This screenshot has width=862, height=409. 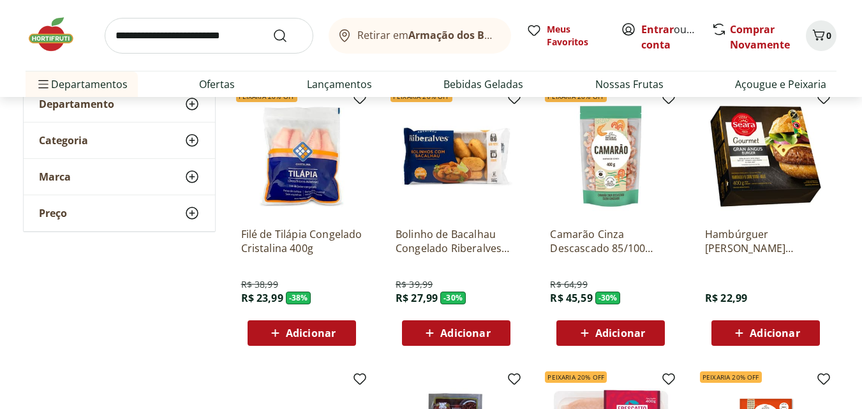 I want to click on span: Marca, so click(x=55, y=177).